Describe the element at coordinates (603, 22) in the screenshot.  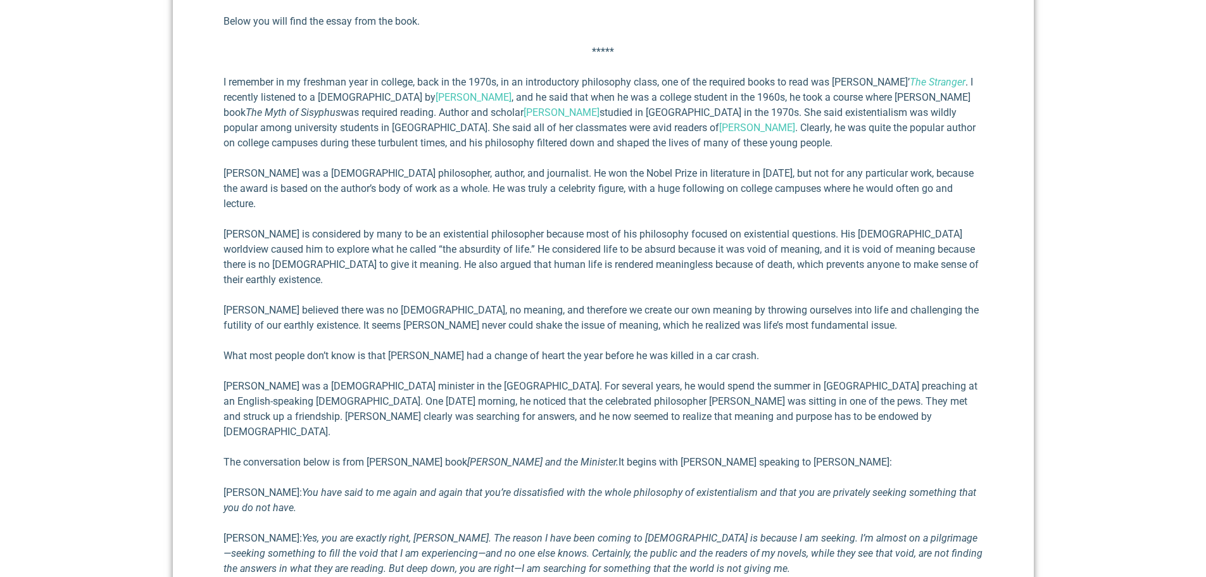
I see `p: Below you will find the essay from the book.` at that location.